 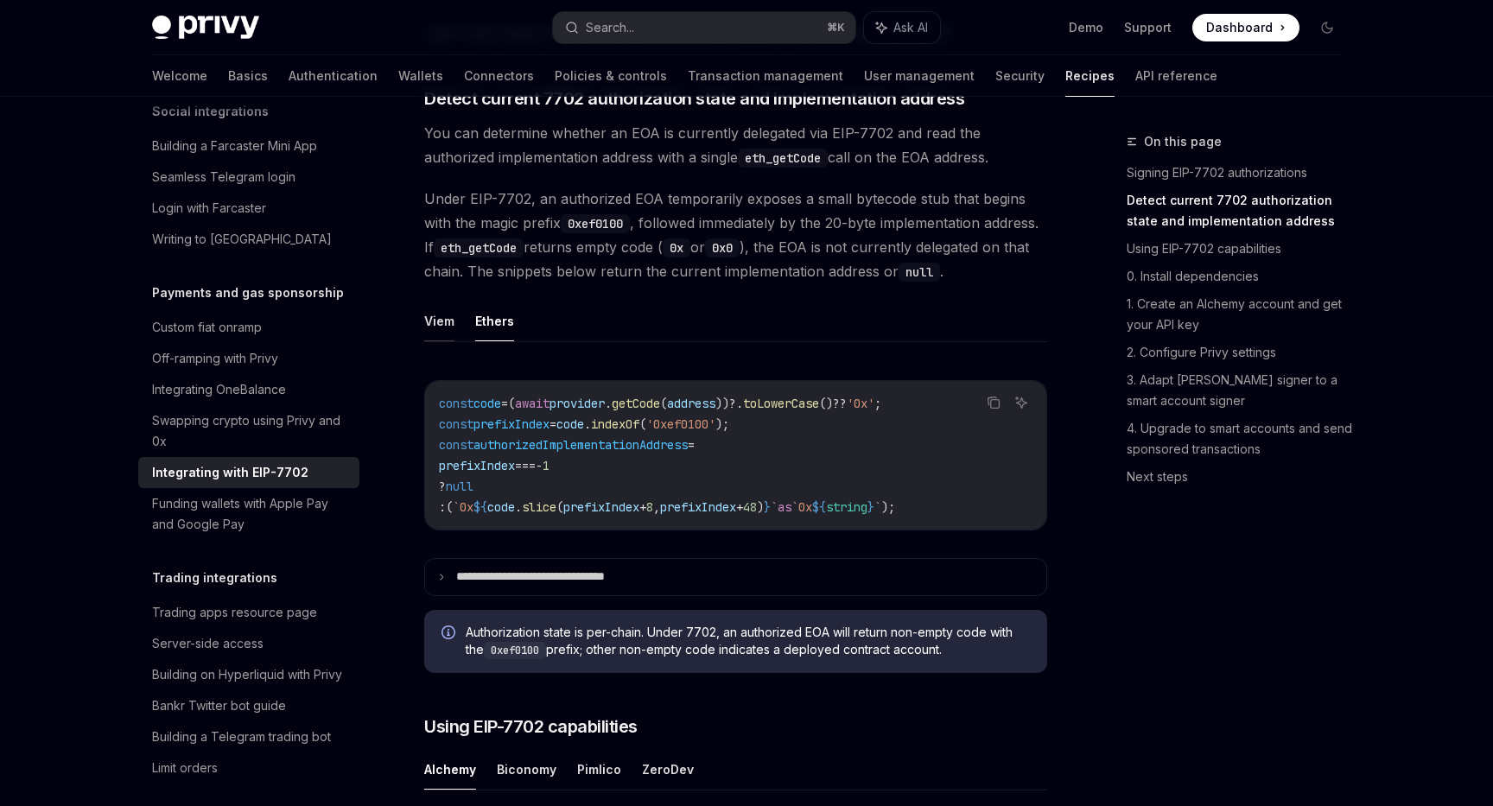 I want to click on div: Custom fiat onramp, so click(x=206, y=327).